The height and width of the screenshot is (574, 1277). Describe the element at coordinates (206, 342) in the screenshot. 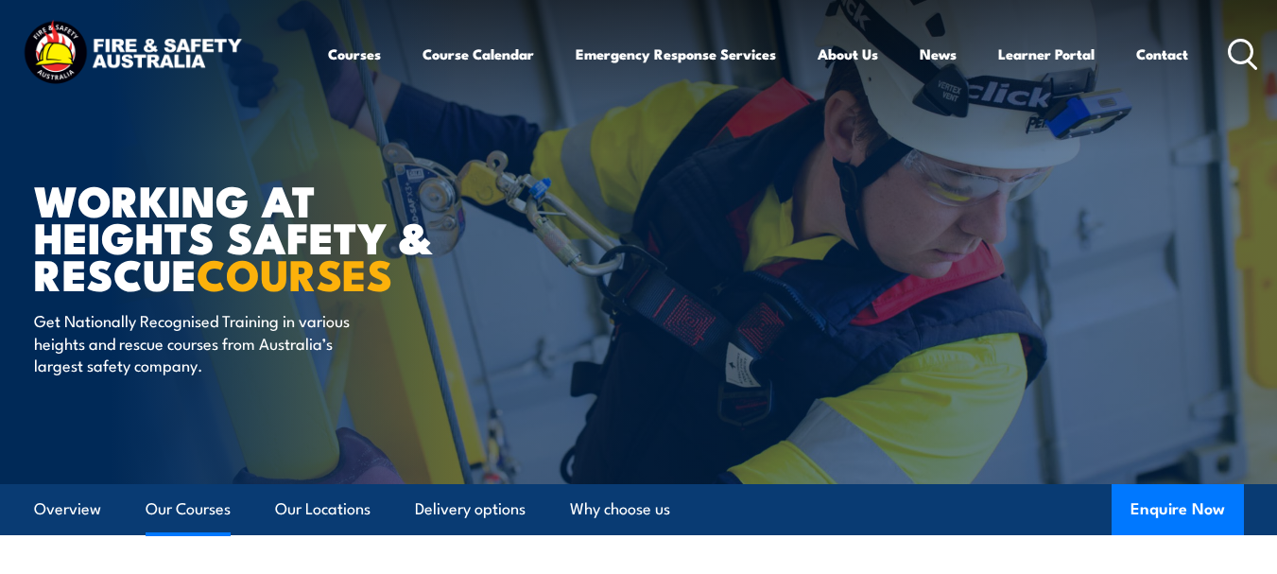

I see `p: Get Nationally Recognised Training in various heights and rescue courses from Australia’s largest...` at that location.